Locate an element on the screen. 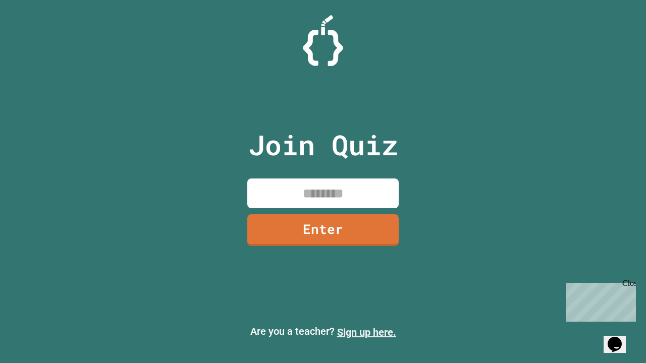 Image resolution: width=646 pixels, height=363 pixels. p: Are you a teacher? is located at coordinates (323, 332).